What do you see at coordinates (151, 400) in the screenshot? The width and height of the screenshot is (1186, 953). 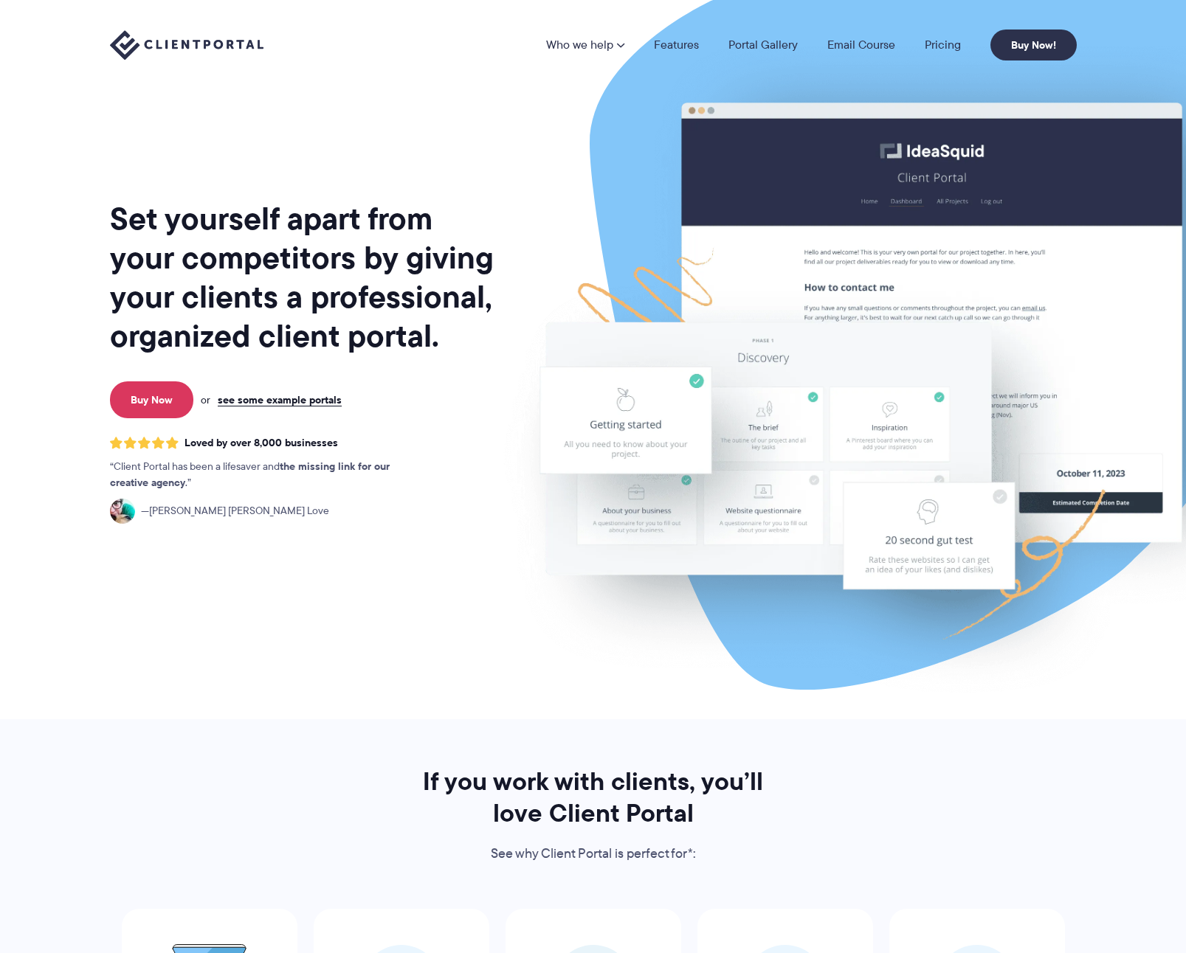 I see `a: Buy Now` at bounding box center [151, 400].